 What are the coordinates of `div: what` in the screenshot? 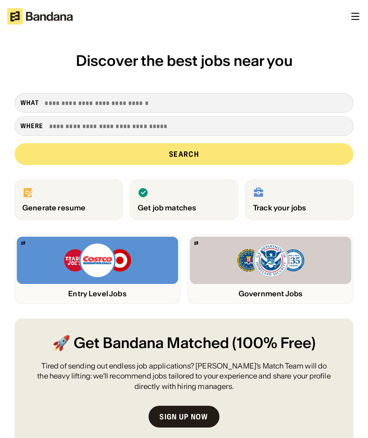 It's located at (30, 103).